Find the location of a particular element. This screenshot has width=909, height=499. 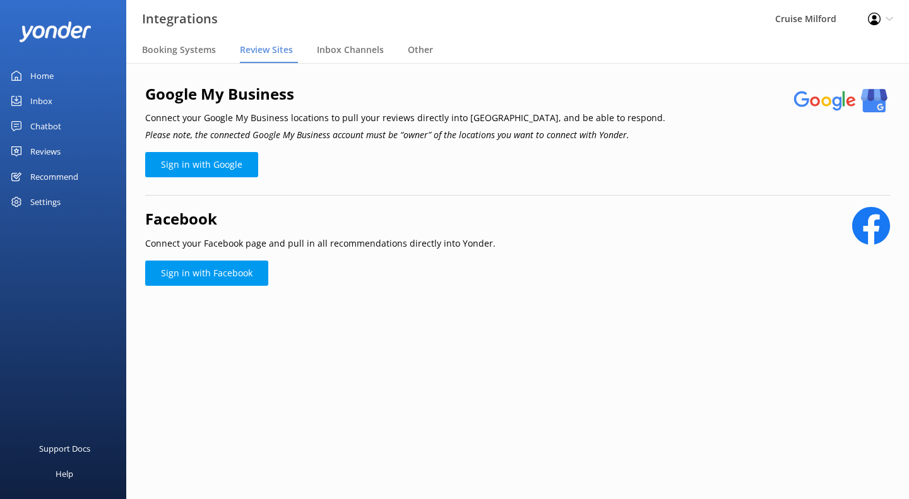

div: Reviews is located at coordinates (45, 151).